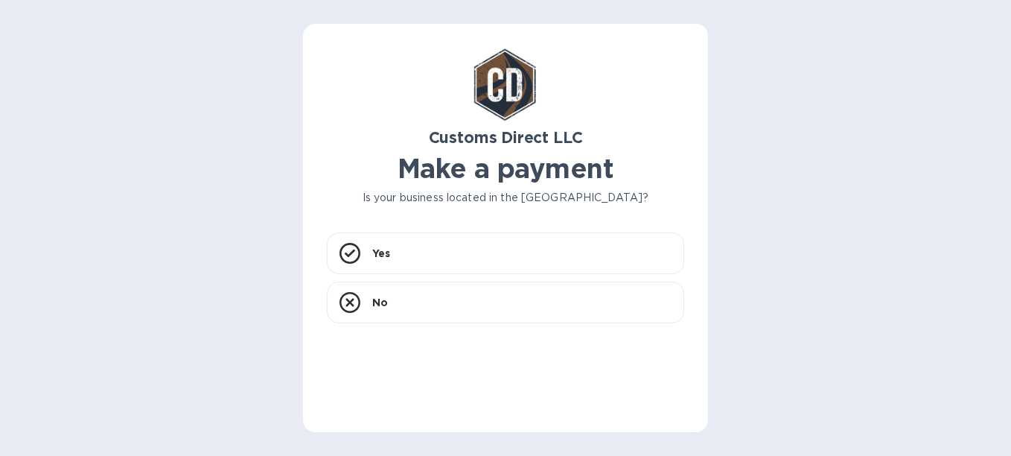 This screenshot has height=456, width=1011. What do you see at coordinates (380, 302) in the screenshot?
I see `p: No` at bounding box center [380, 302].